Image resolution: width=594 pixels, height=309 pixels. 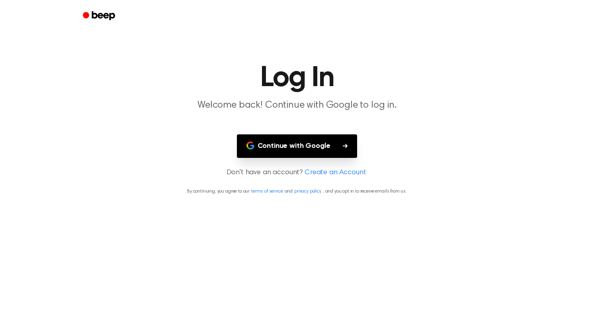 I want to click on button: Continue with Google, so click(x=297, y=146).